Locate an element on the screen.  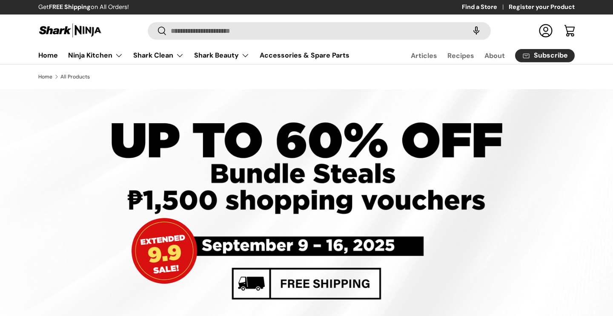
span: Subscribe is located at coordinates (551, 55).